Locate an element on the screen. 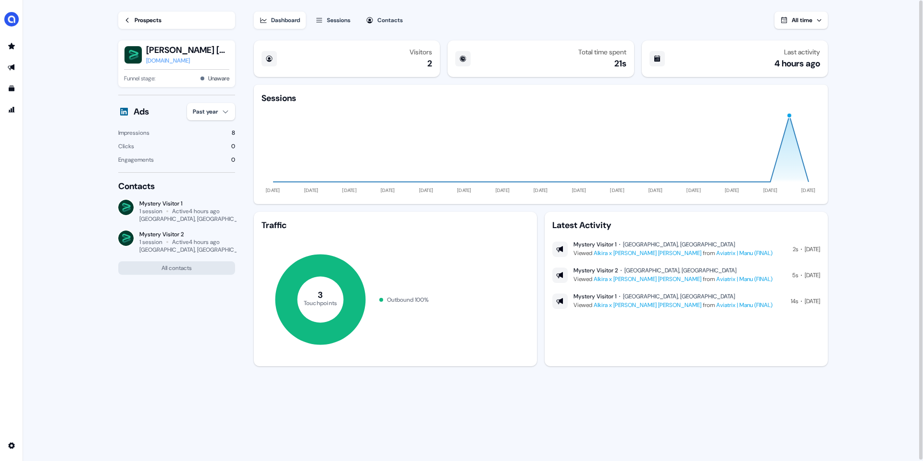 The height and width of the screenshot is (461, 923). a: Go to integrations is located at coordinates (12, 445).